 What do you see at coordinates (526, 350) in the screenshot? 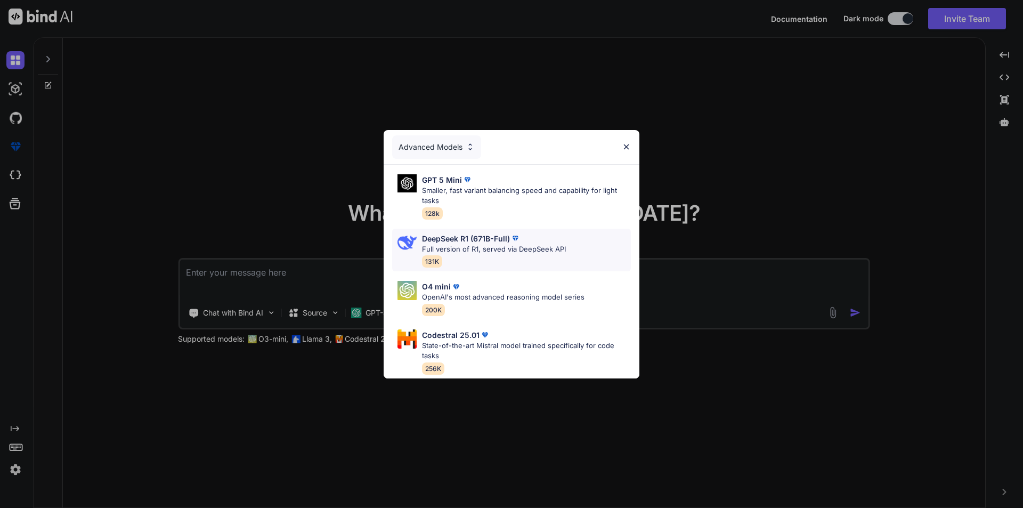
I see `p: State-of-the-art Mistral model trained specifically for code tasks` at bounding box center [526, 350].